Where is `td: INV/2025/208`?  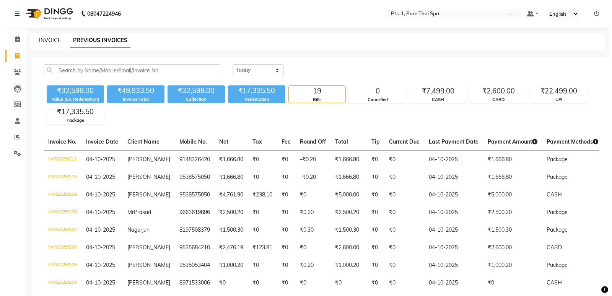 td: INV/2025/208 is located at coordinates (59, 212).